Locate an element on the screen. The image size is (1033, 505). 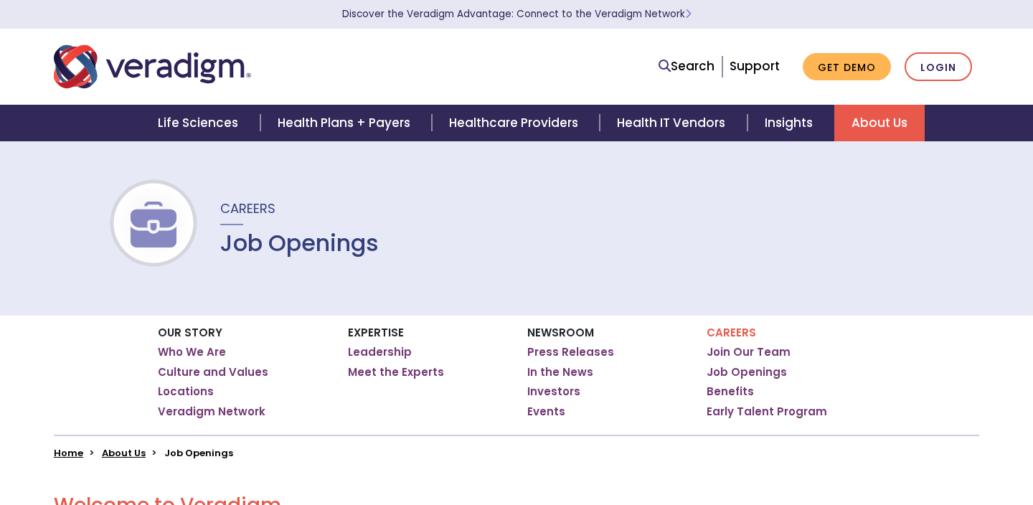
a: Home is located at coordinates (68, 453).